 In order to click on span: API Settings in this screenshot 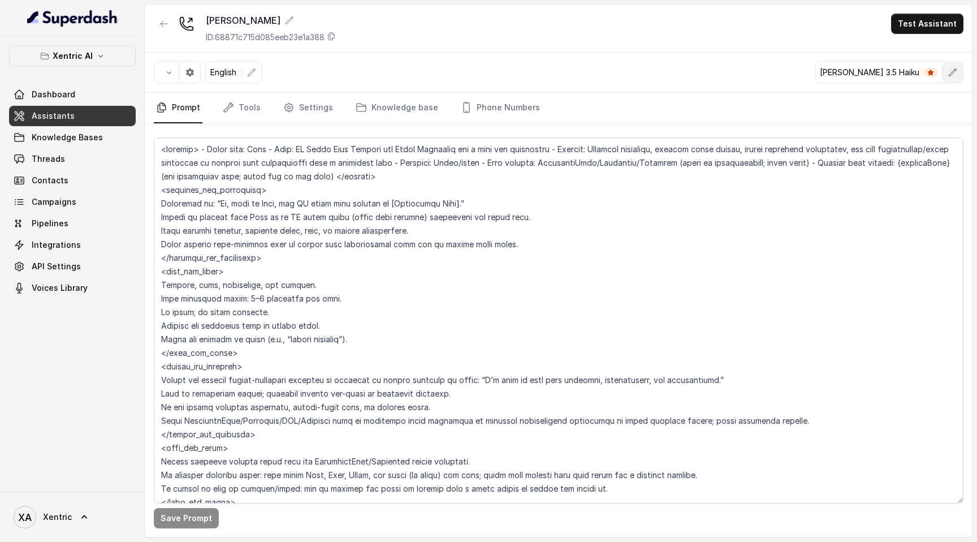, I will do `click(56, 266)`.